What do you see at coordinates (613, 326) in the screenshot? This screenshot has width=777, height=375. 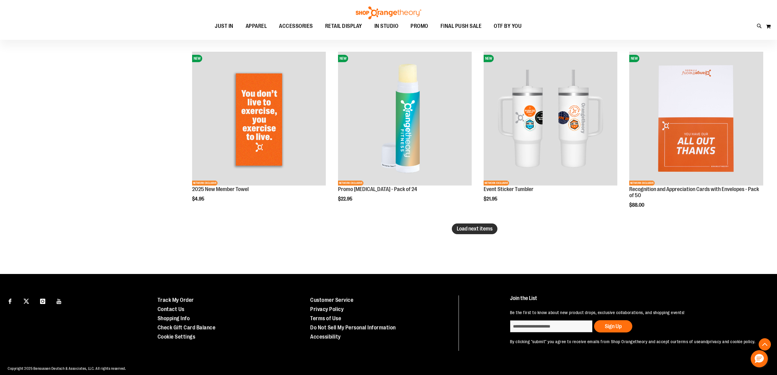 I see `button: Sign Up` at bounding box center [613, 326].